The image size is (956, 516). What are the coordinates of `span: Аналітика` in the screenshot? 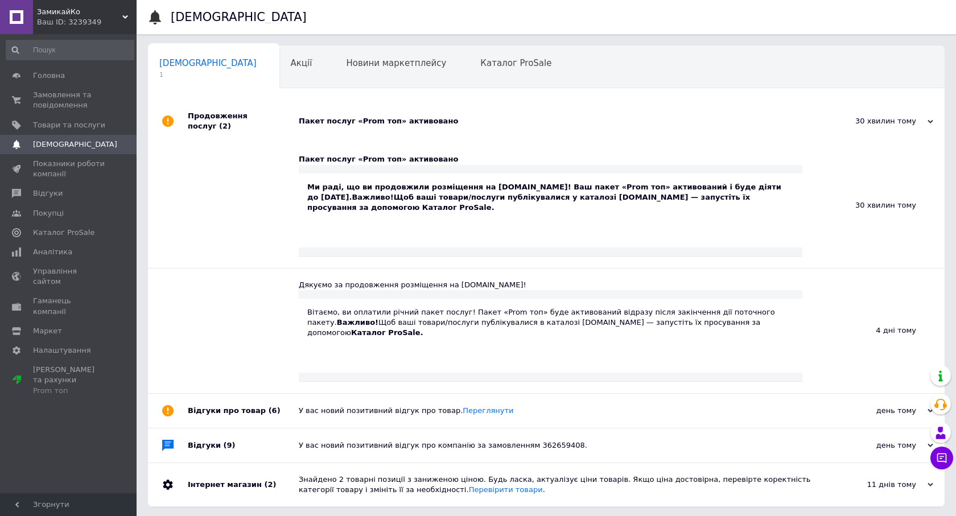 It's located at (52, 252).